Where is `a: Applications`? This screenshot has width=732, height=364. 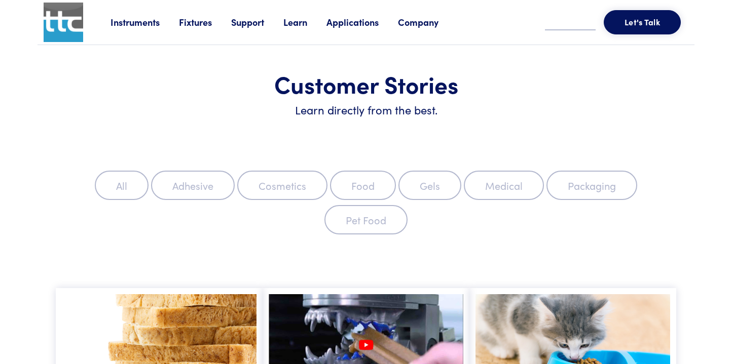
a: Applications is located at coordinates (362, 22).